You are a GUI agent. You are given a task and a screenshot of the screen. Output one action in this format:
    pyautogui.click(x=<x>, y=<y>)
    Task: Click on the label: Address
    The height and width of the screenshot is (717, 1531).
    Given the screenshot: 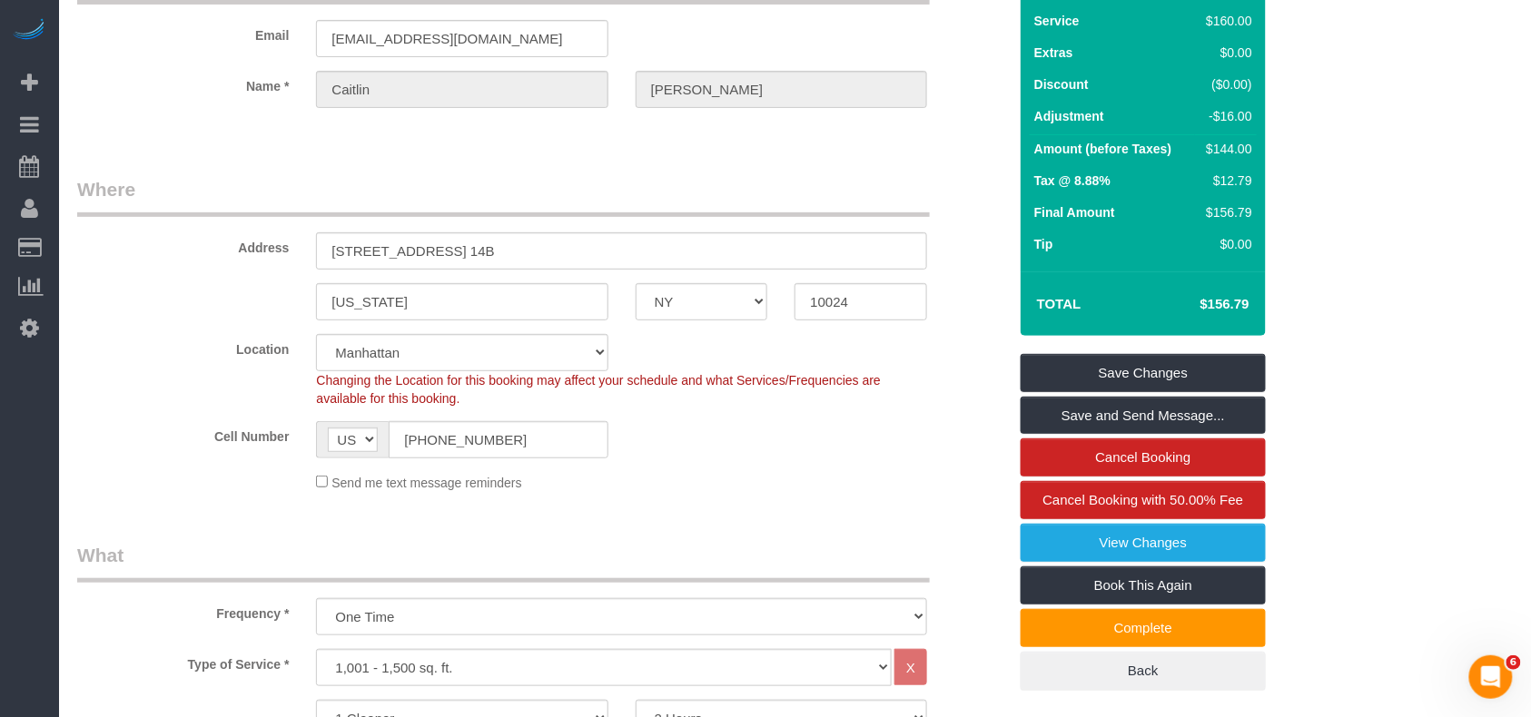 What is the action you would take?
    pyautogui.click(x=182, y=244)
    